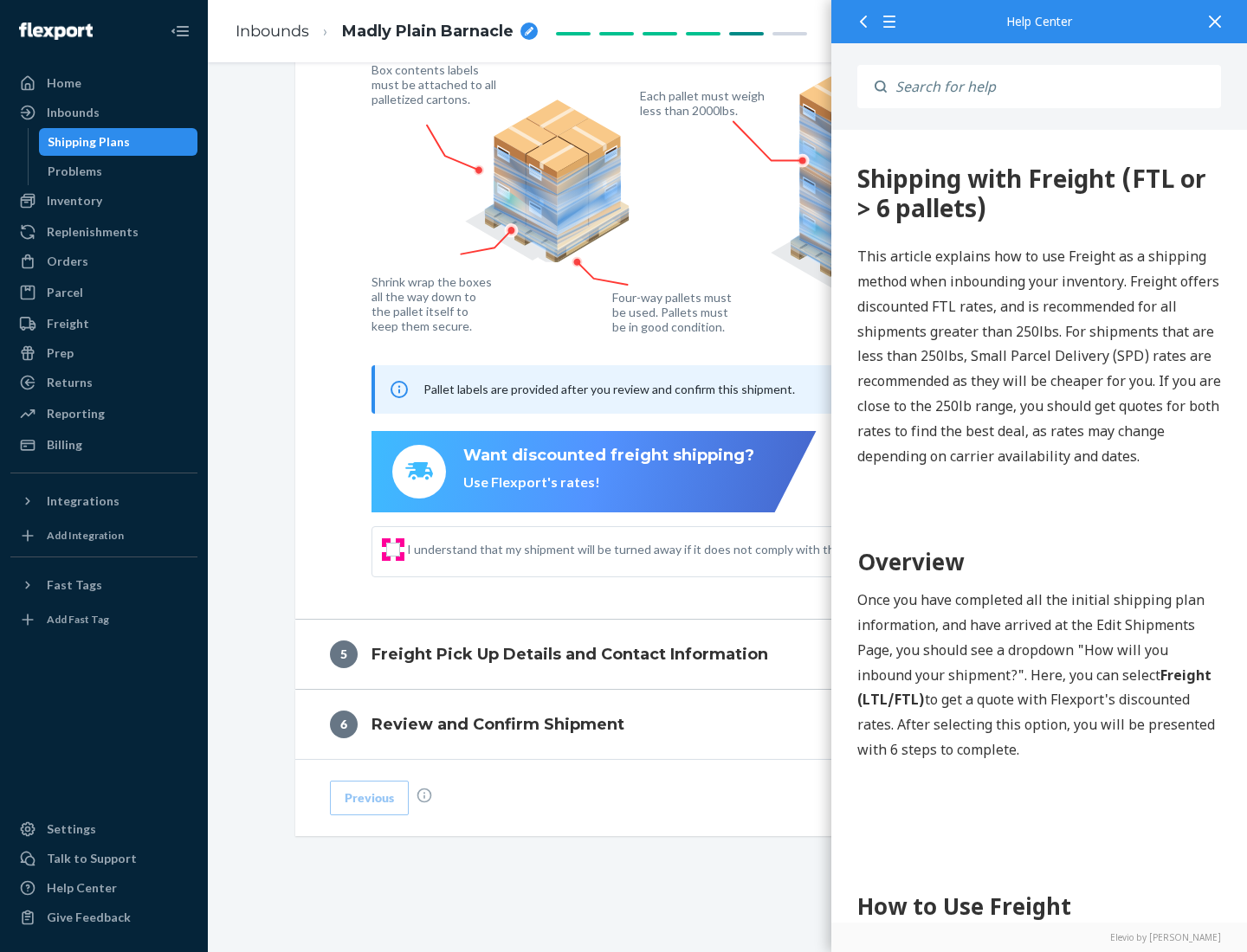  Describe the element at coordinates (369, 799) in the screenshot. I see `button: Previous` at that location.